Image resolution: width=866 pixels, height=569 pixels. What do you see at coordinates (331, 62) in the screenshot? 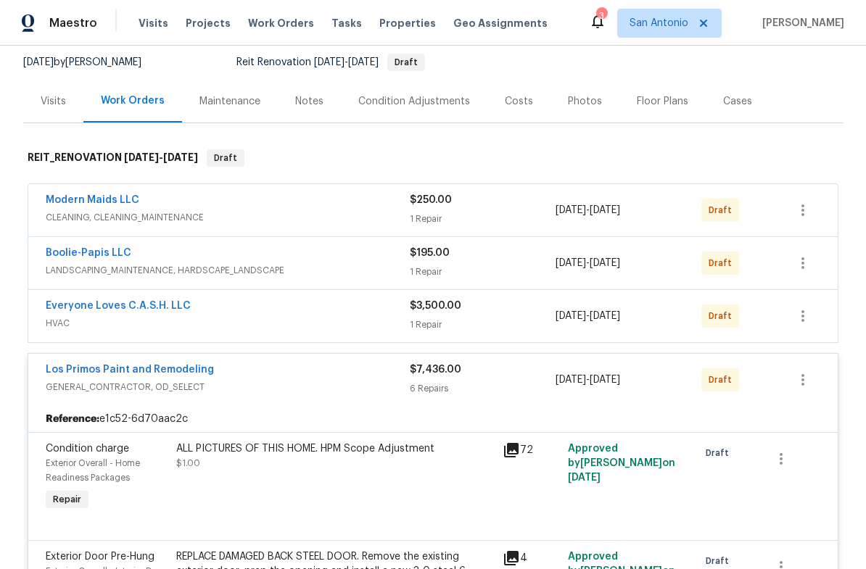
I see `span: Reit Renovation` at bounding box center [331, 62].